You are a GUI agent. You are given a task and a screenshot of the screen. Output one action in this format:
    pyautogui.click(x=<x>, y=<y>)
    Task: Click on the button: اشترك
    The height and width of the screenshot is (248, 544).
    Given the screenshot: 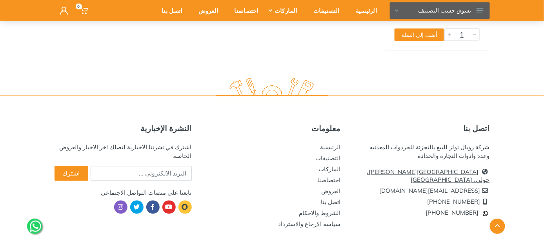 What is the action you would take?
    pyautogui.click(x=71, y=174)
    